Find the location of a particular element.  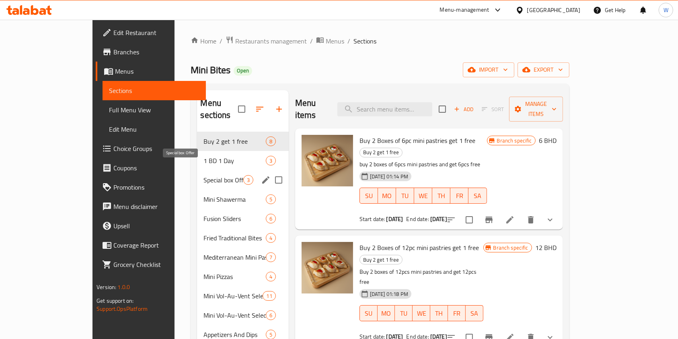

img: Buy 2 Boxes of 12pc mini pastries get 1 free is located at coordinates (328, 268).